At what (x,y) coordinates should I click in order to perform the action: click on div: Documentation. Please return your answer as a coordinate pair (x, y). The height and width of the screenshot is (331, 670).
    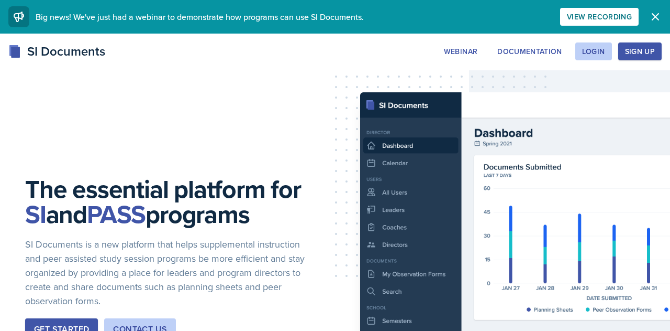
    Looking at the image, I should click on (530, 51).